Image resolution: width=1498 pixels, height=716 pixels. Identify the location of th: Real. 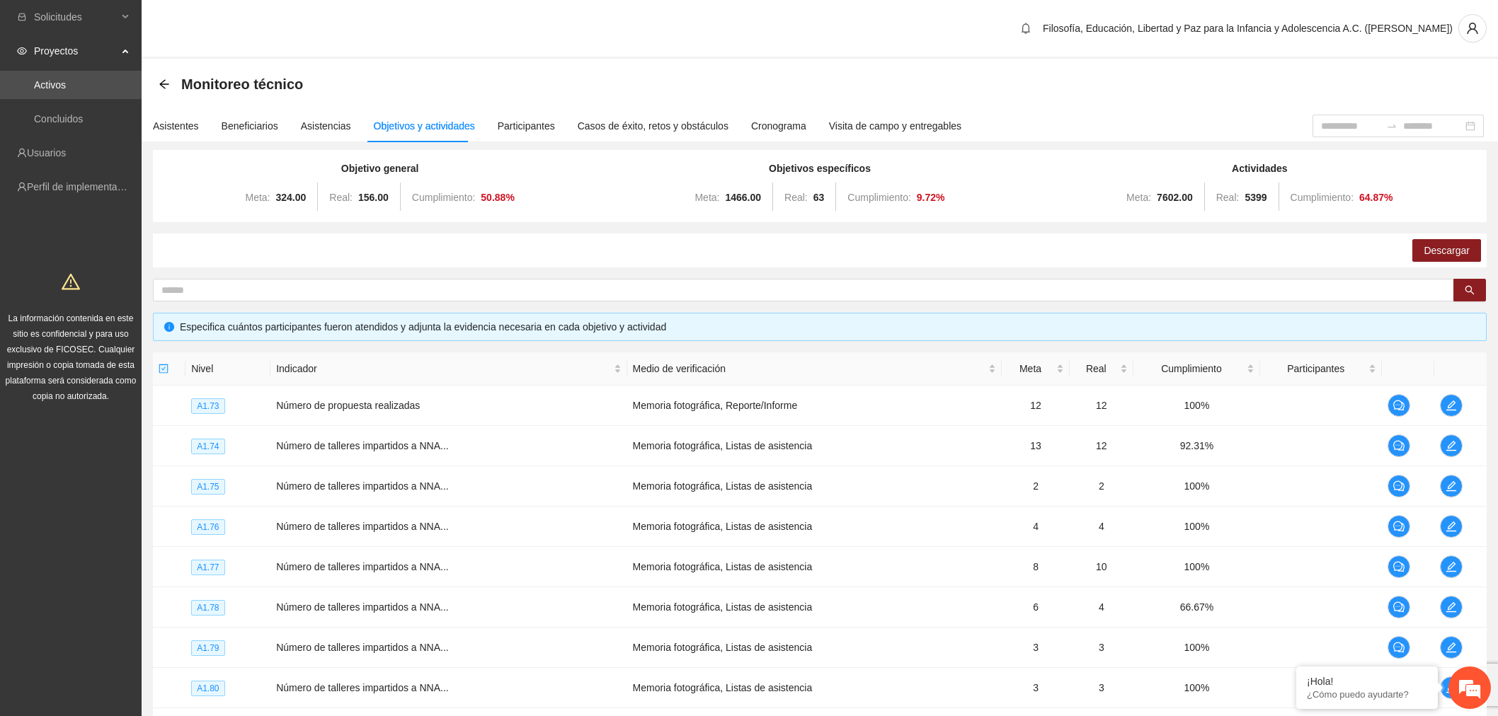
(1101, 369).